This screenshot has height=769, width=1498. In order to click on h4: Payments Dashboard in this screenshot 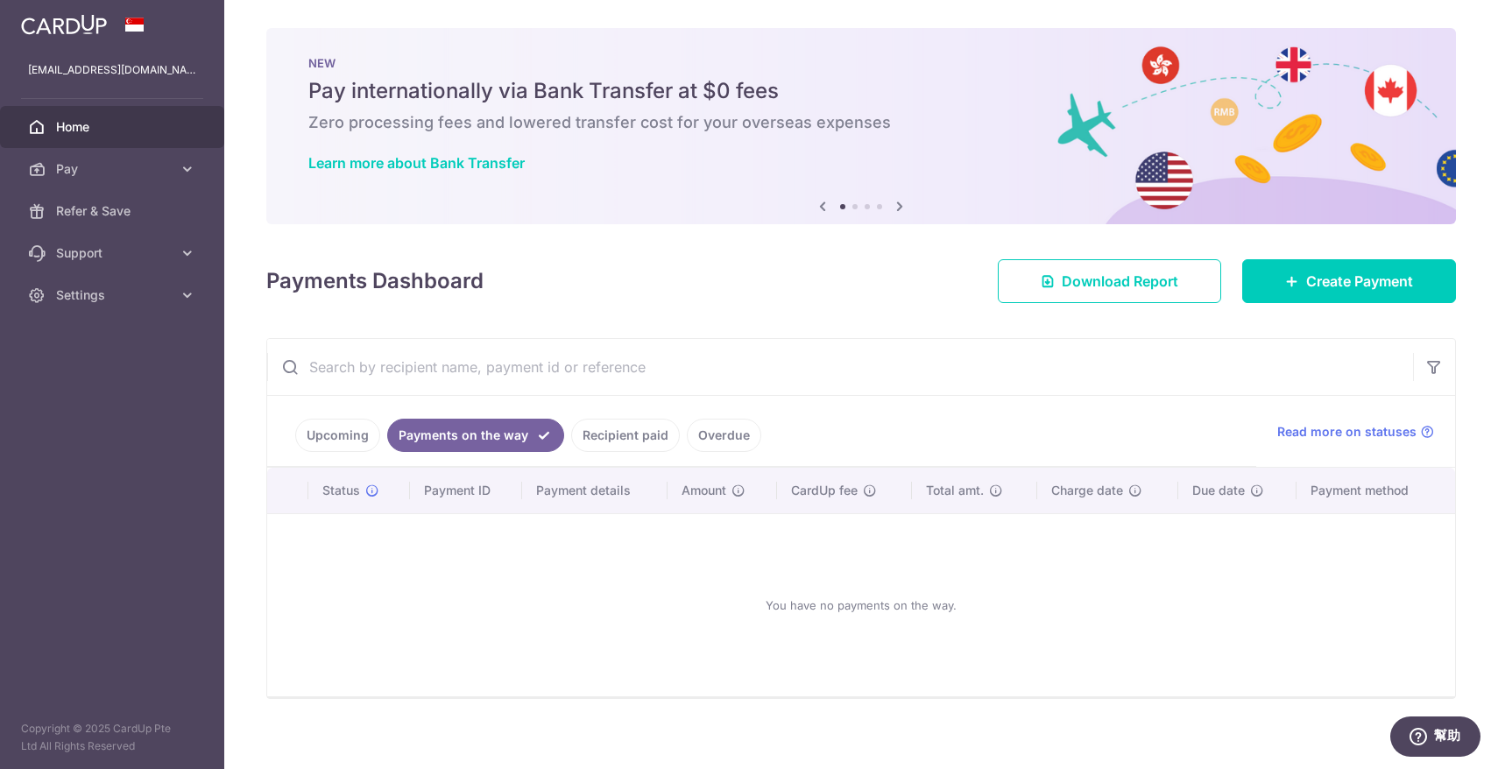, I will do `click(375, 281)`.